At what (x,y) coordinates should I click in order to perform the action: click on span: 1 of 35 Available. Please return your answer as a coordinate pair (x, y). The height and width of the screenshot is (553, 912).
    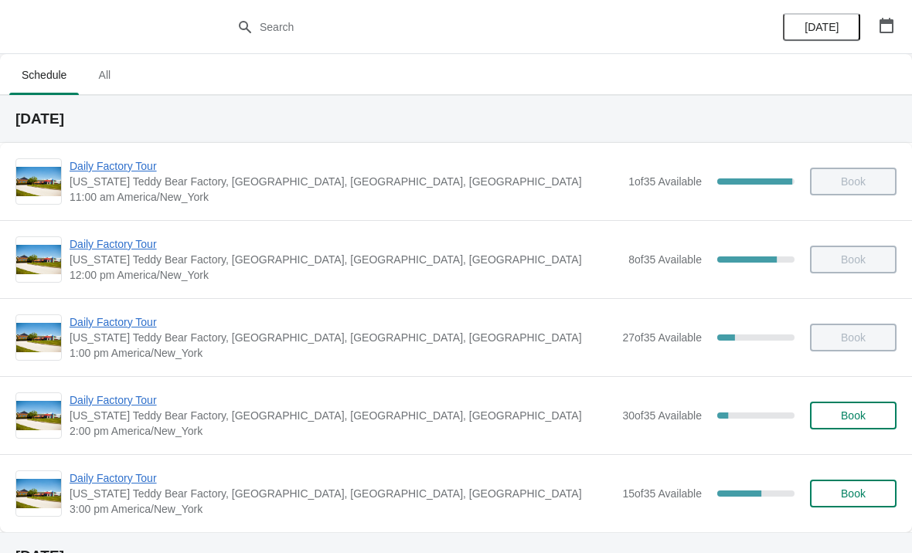
    Looking at the image, I should click on (665, 182).